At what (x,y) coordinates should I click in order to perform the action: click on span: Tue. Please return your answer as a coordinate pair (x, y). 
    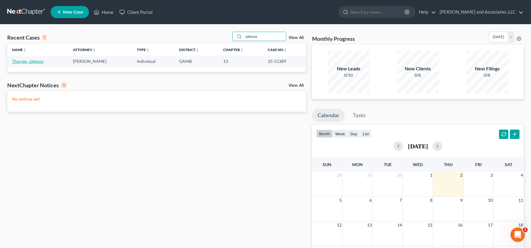
    Looking at the image, I should click on (388, 164).